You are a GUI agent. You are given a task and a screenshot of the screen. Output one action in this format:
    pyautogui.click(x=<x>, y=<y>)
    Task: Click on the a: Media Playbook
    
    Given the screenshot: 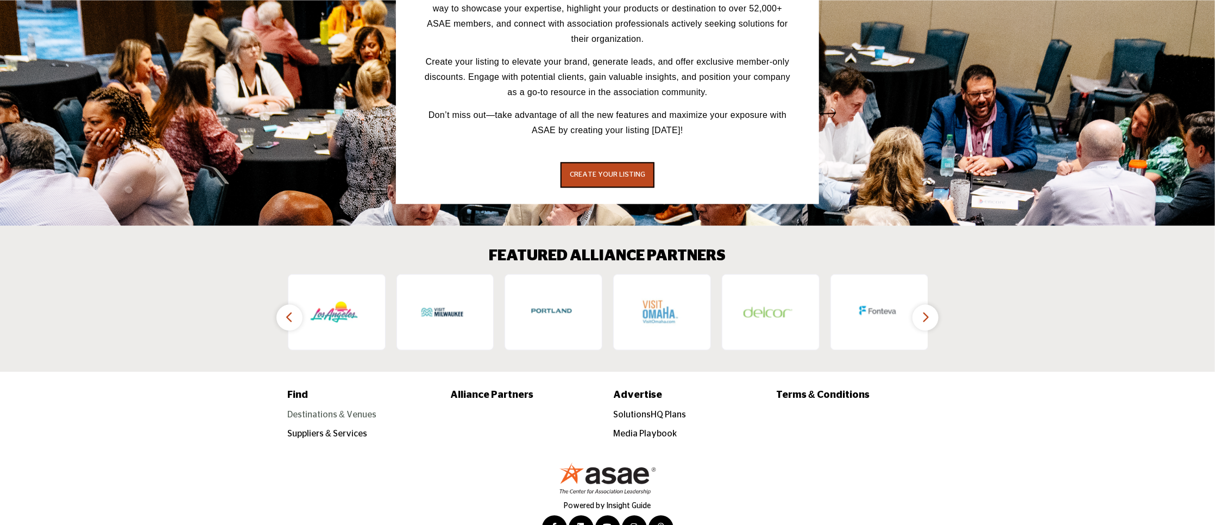 What is the action you would take?
    pyautogui.click(x=645, y=434)
    